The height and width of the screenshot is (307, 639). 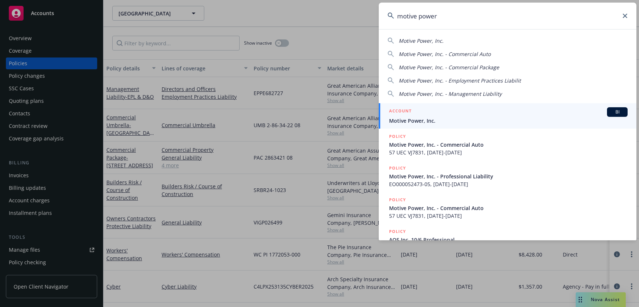 I want to click on span: Motive Power, Inc. - Commercial Package, so click(x=449, y=67).